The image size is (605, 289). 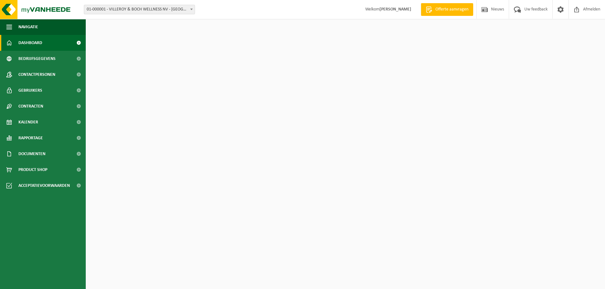 What do you see at coordinates (30, 90) in the screenshot?
I see `span: Gebruikers` at bounding box center [30, 90].